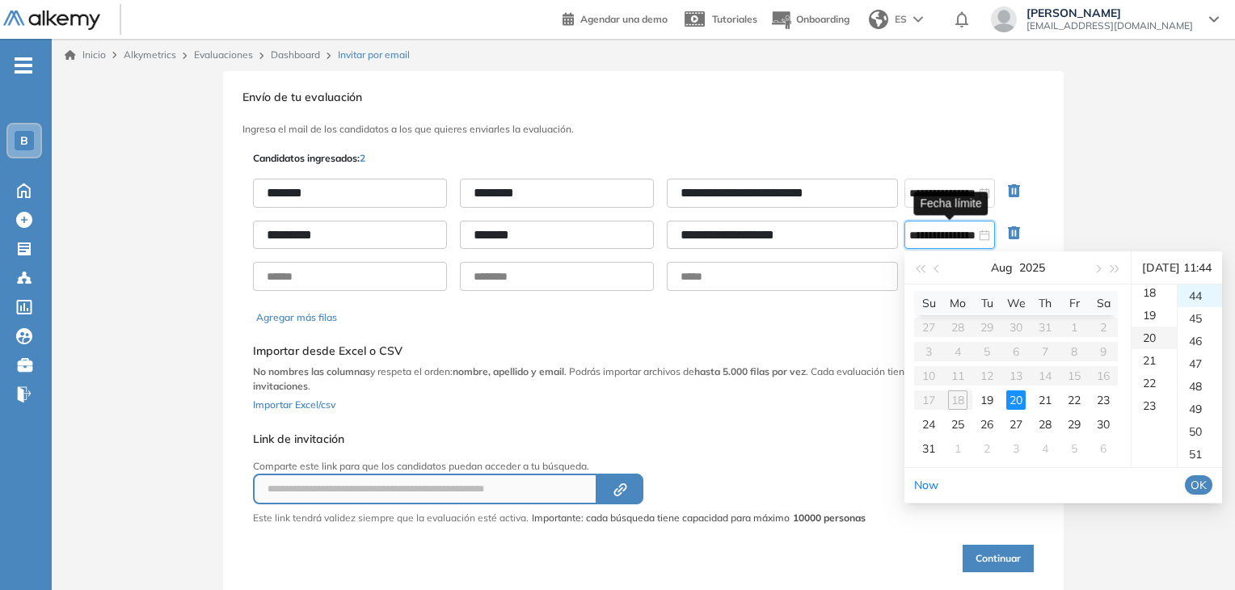  What do you see at coordinates (998, 559) in the screenshot?
I see `button: Continuar` at bounding box center [998, 559].